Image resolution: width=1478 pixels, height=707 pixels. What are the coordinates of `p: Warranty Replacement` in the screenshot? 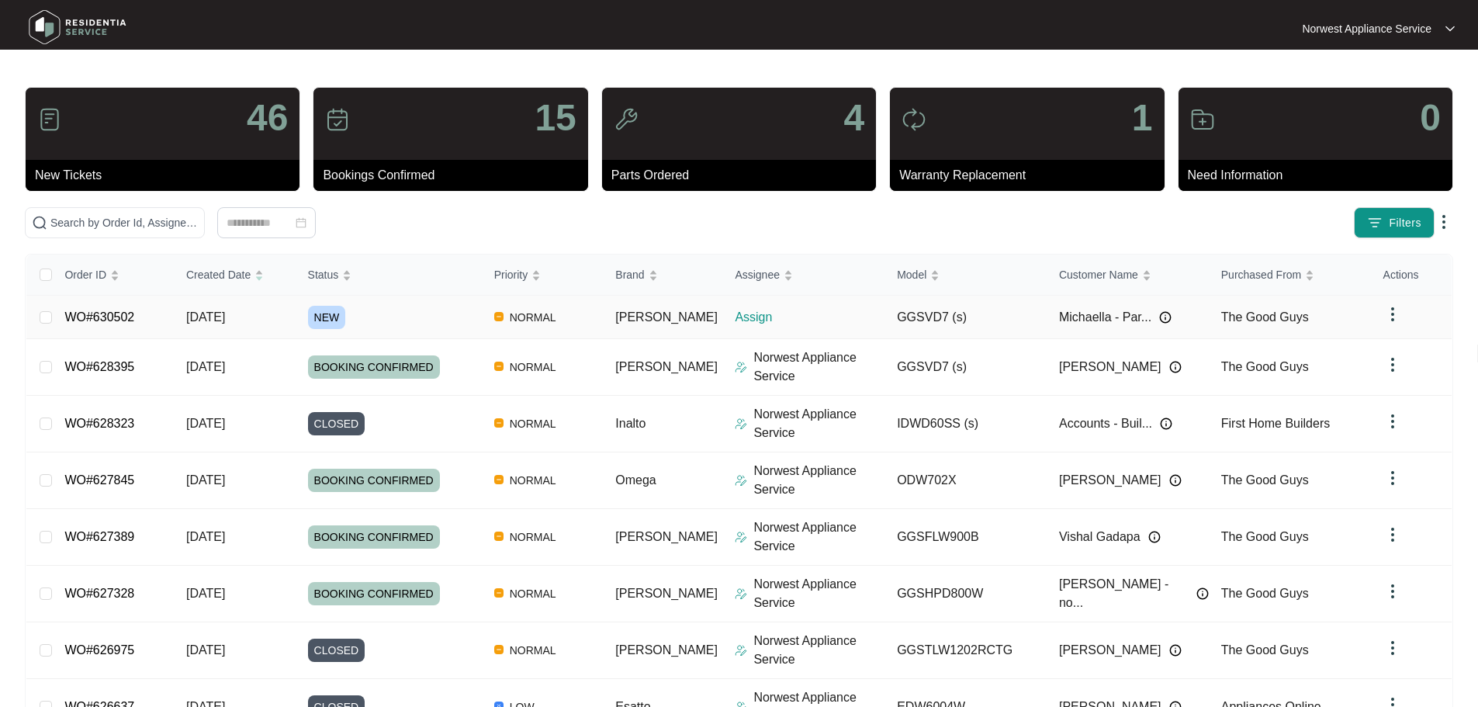 It's located at (1031, 175).